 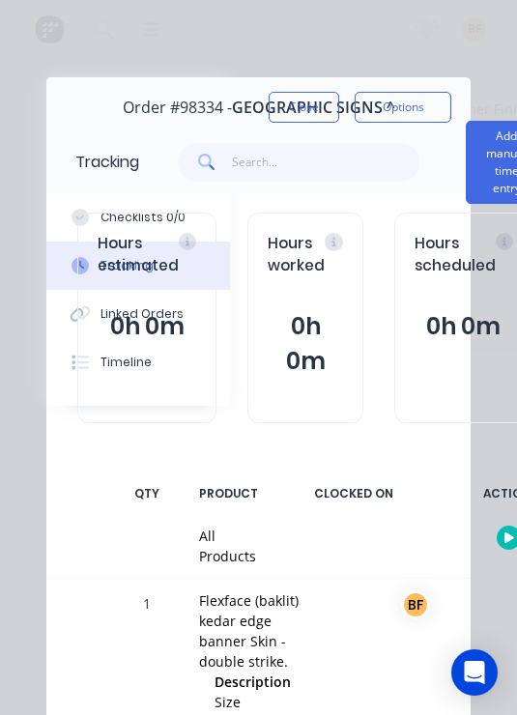 I want to click on span: Hours scheduled, so click(x=455, y=255).